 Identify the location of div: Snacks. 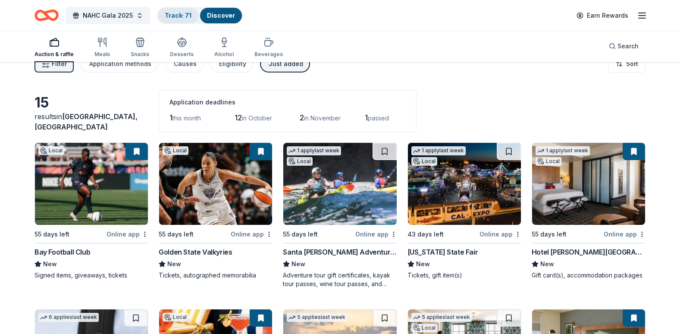
(140, 54).